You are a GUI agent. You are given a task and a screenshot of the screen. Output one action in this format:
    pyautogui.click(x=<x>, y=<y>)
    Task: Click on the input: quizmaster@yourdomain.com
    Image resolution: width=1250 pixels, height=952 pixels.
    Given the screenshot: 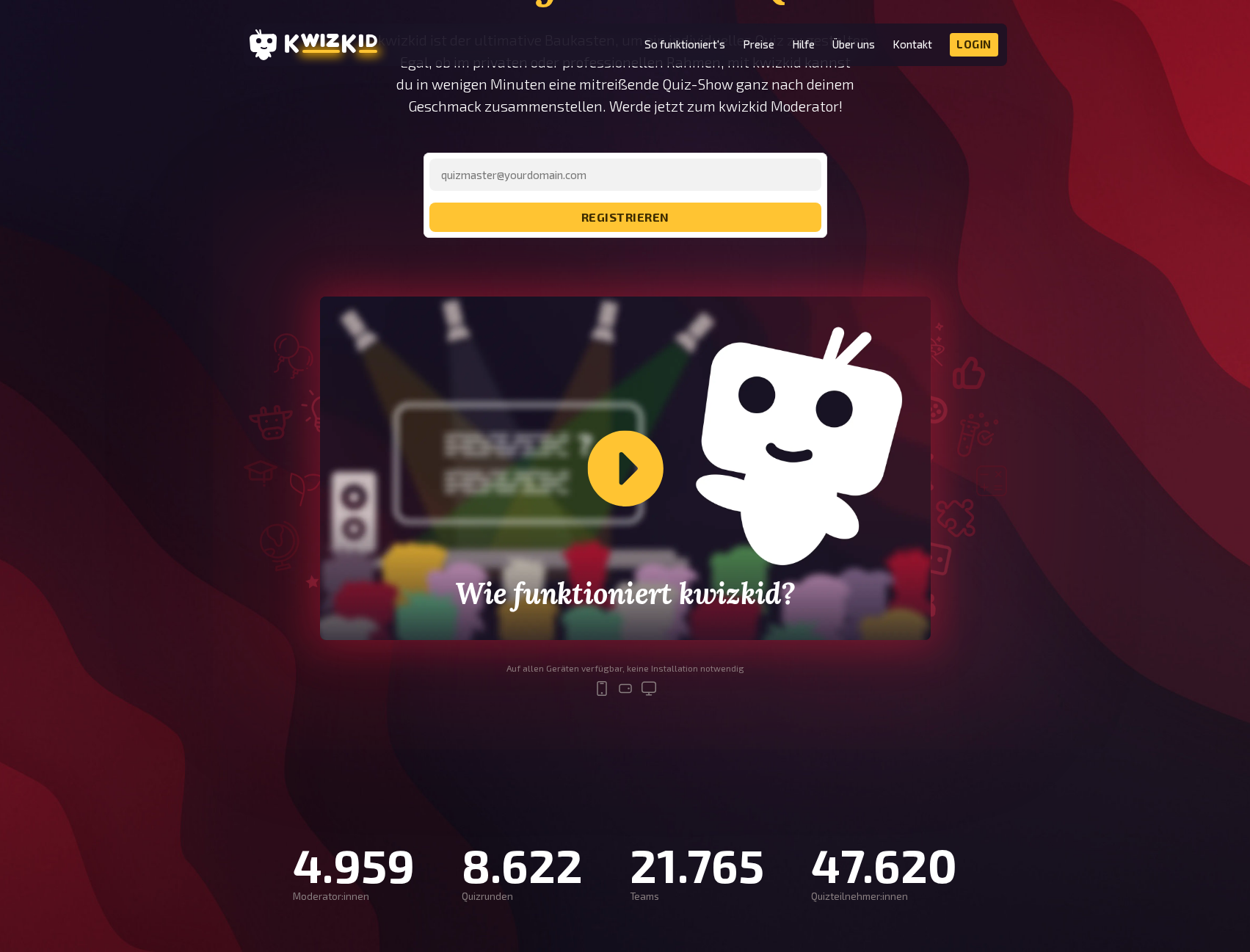 What is the action you would take?
    pyautogui.click(x=626, y=174)
    